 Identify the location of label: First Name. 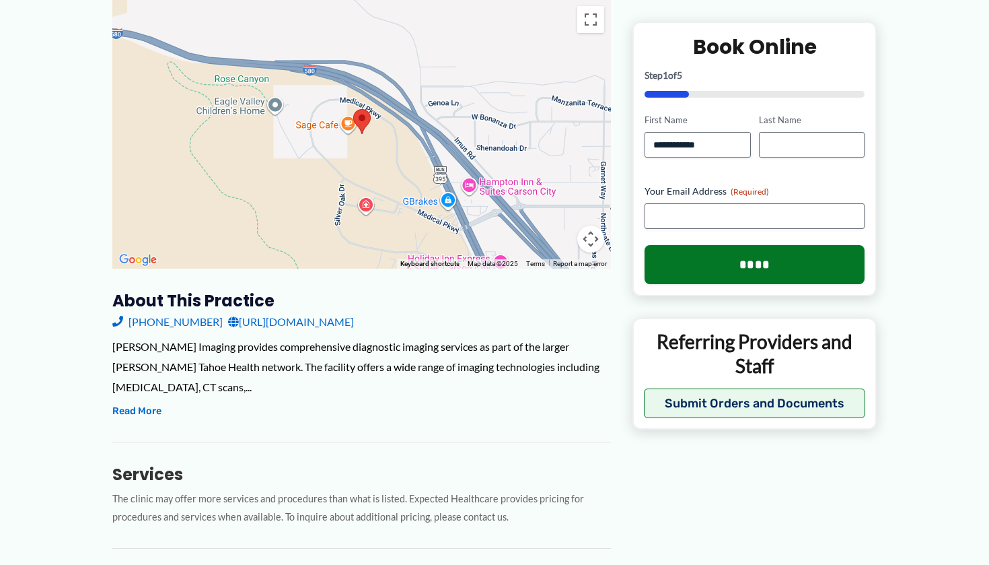
(697, 120).